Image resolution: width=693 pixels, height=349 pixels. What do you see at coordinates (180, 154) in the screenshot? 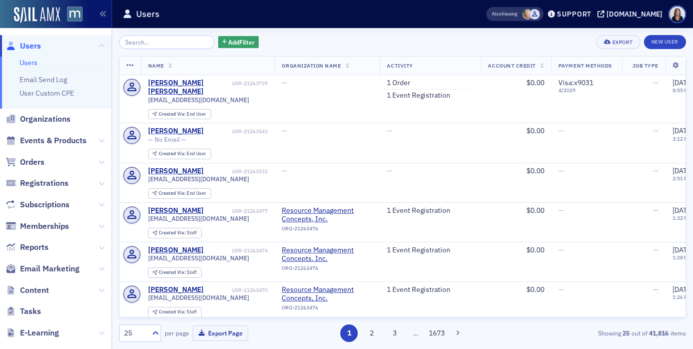
I see `div: Created Via: End User` at bounding box center [180, 154].